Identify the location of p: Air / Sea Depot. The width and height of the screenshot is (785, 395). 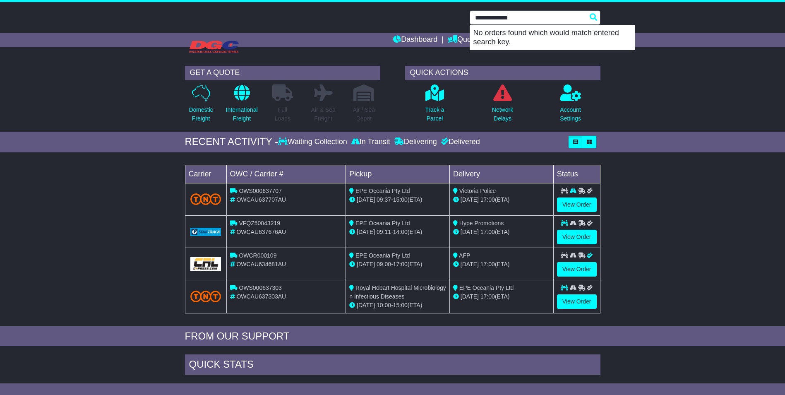
(364, 114).